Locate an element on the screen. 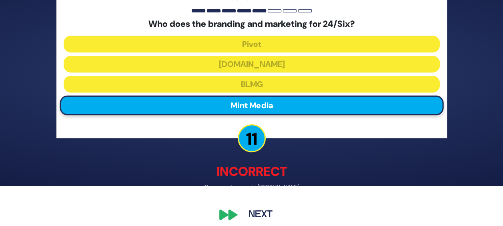 The image size is (503, 226). button: Pivot is located at coordinates (252, 44).